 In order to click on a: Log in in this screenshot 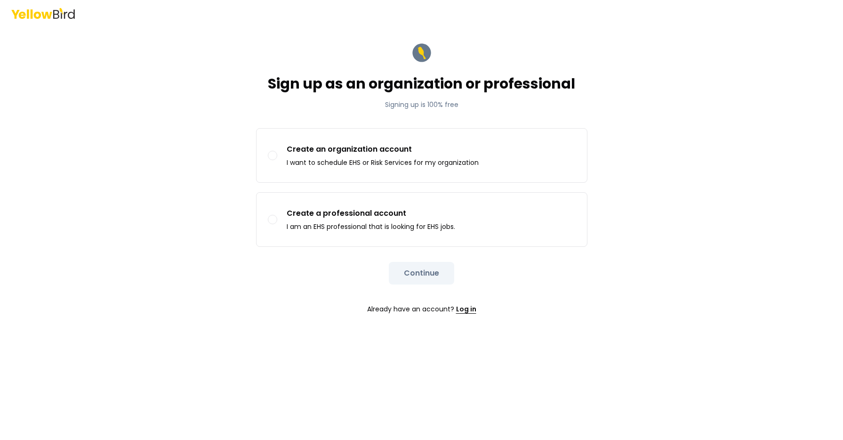, I will do `click(466, 309)`.